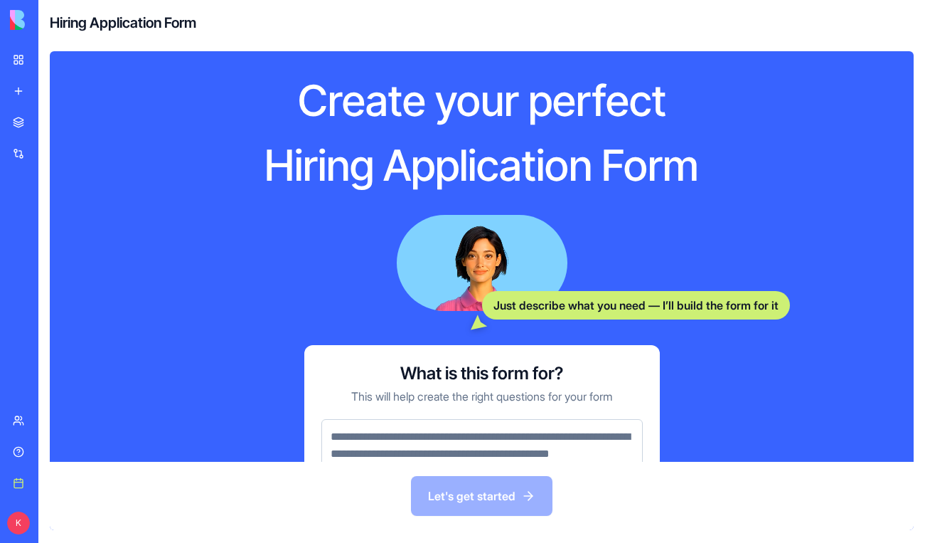 The width and height of the screenshot is (925, 543). I want to click on h3: What is this form for?, so click(482, 373).